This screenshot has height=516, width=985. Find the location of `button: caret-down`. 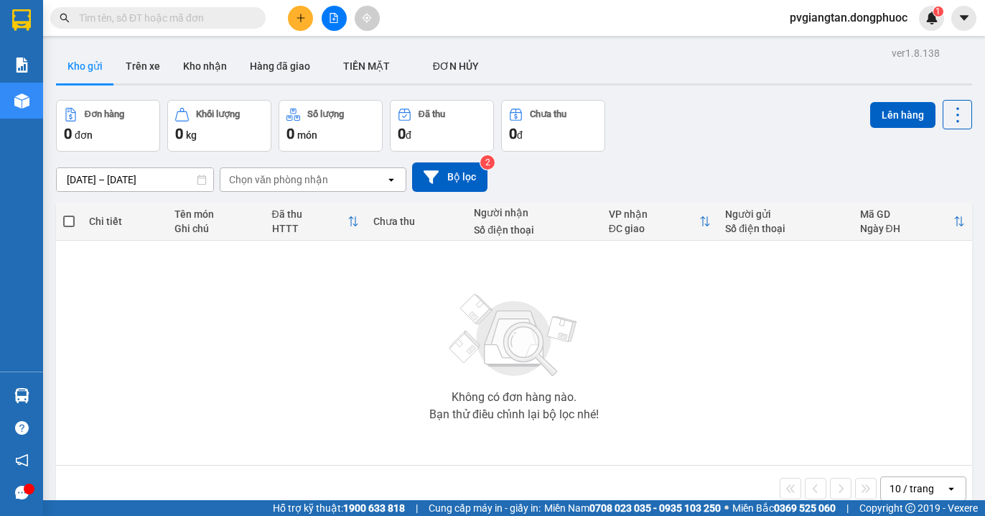

button: caret-down is located at coordinates (964, 18).